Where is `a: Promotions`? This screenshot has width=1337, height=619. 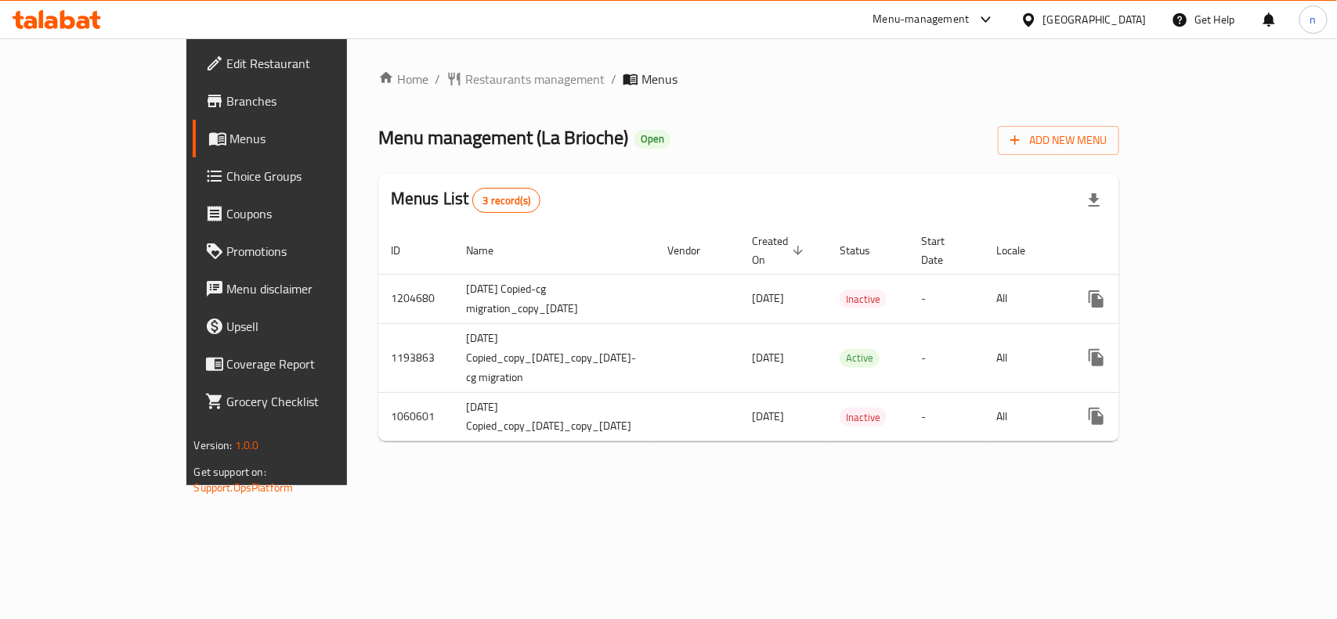 a: Promotions is located at coordinates (301, 251).